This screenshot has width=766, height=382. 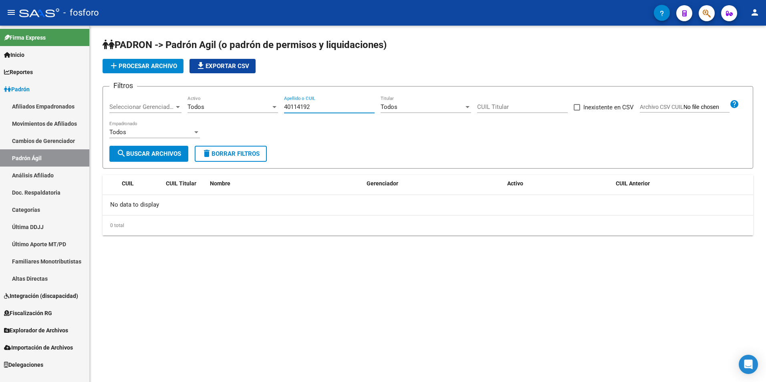 What do you see at coordinates (142, 107) in the screenshot?
I see `span: Seleccionar Gerenciador` at bounding box center [142, 107].